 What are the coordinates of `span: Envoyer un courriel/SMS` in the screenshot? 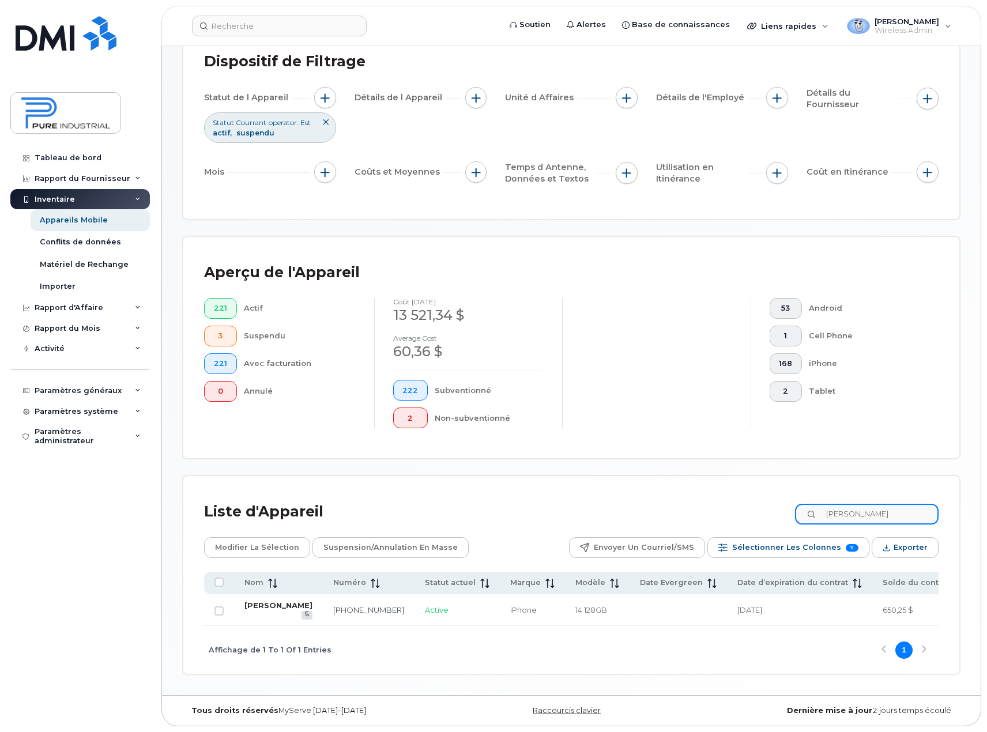 It's located at (644, 548).